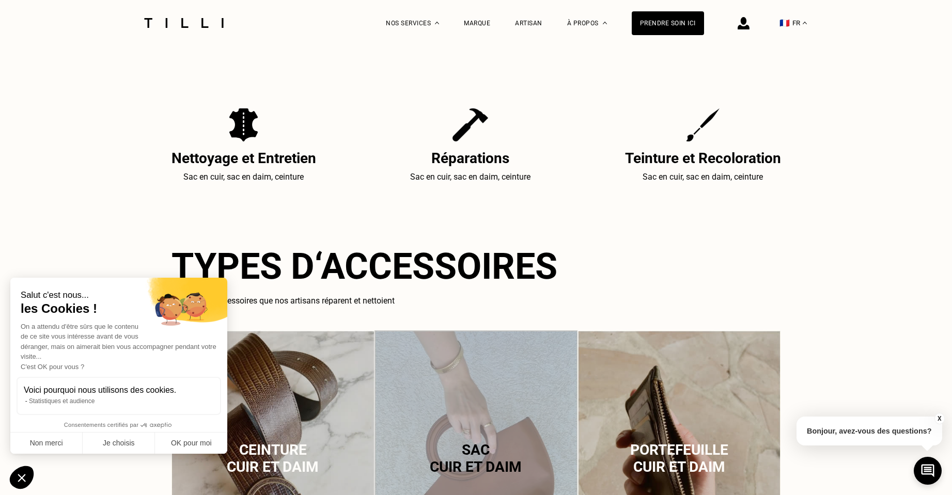  I want to click on div: Marque, so click(477, 23).